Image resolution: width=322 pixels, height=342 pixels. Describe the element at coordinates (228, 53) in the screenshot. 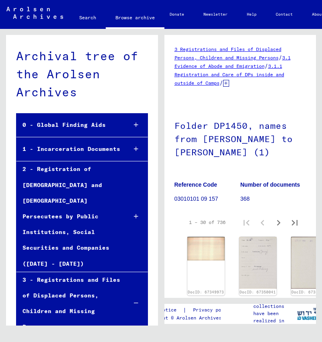

I see `a: 3 Registrations and Files of Displaced Persons, Children and Missing Persons` at that location.